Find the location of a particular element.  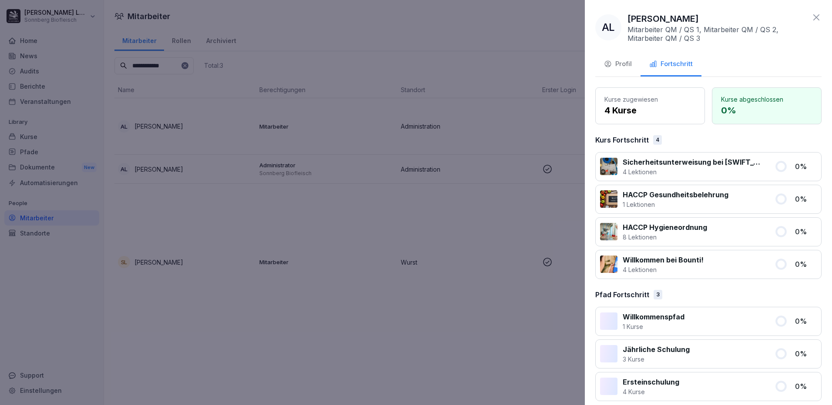

p: 3 Kurse is located at coordinates (656, 359).